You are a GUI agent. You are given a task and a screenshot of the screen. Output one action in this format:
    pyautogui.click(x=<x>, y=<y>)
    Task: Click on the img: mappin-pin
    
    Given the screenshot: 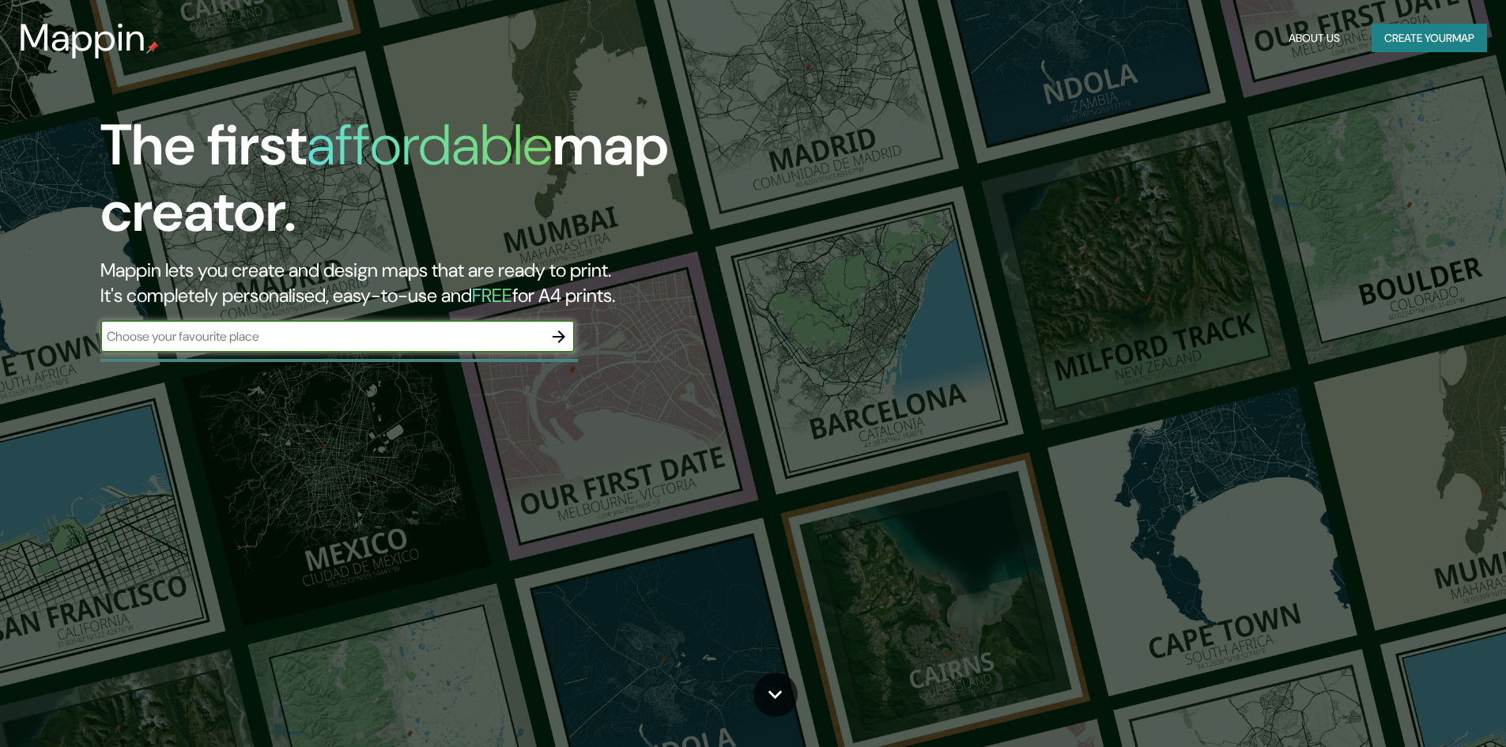 What is the action you would take?
    pyautogui.click(x=153, y=47)
    